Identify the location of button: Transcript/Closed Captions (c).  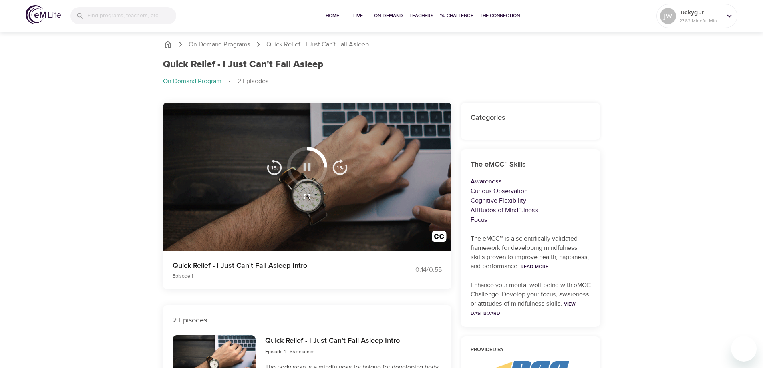
(439, 238).